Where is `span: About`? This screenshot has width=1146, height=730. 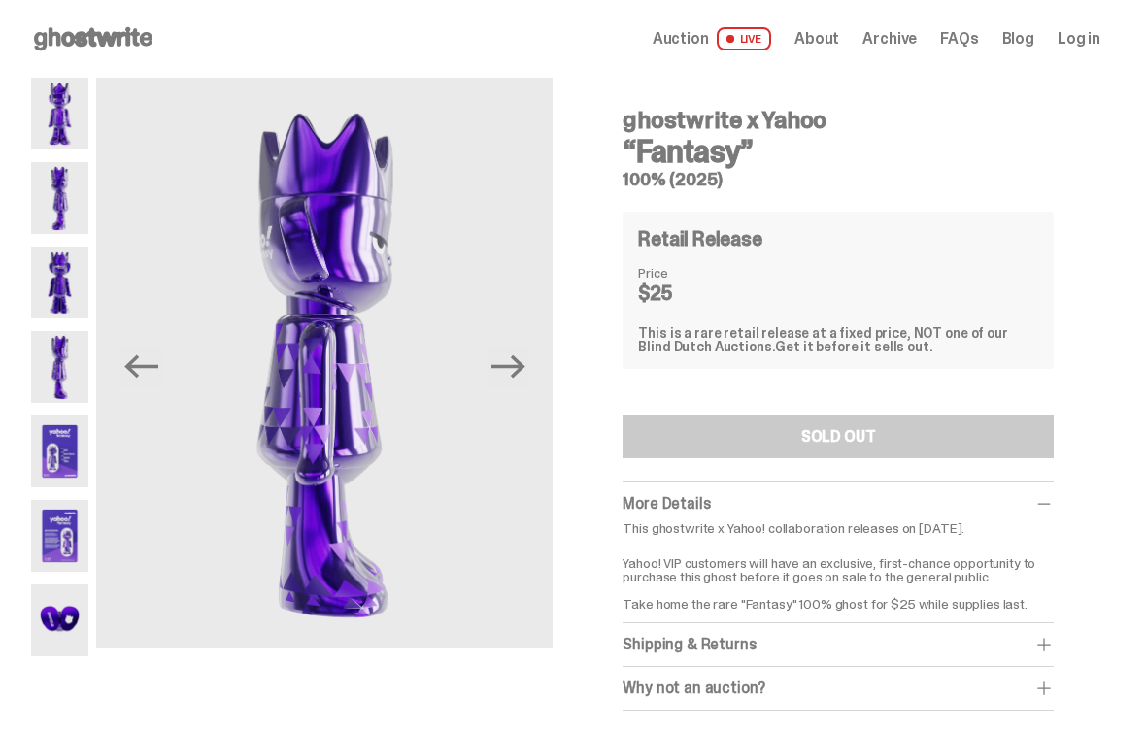 span: About is located at coordinates (817, 39).